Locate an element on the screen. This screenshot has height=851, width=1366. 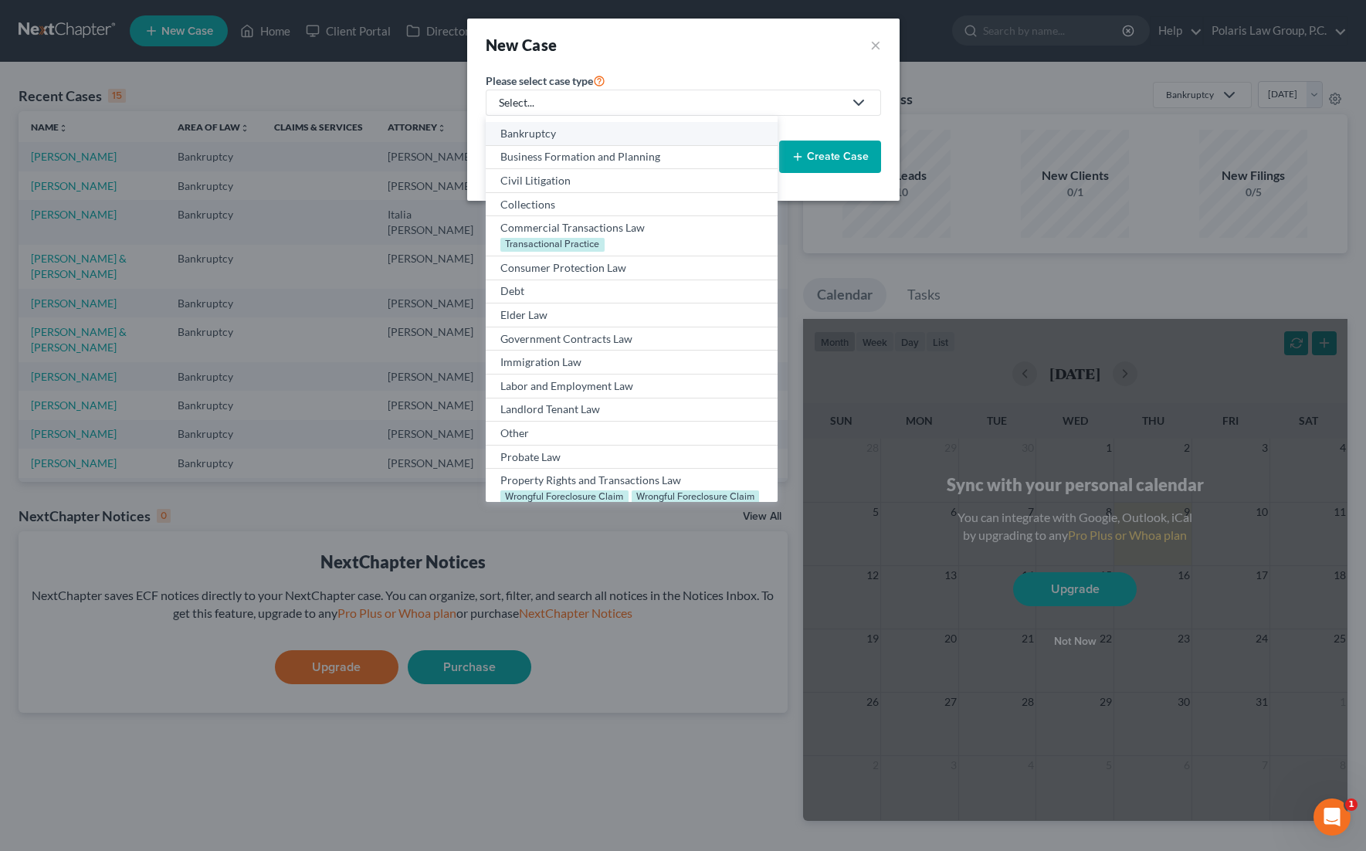
a: Bankruptcy is located at coordinates (632, 134).